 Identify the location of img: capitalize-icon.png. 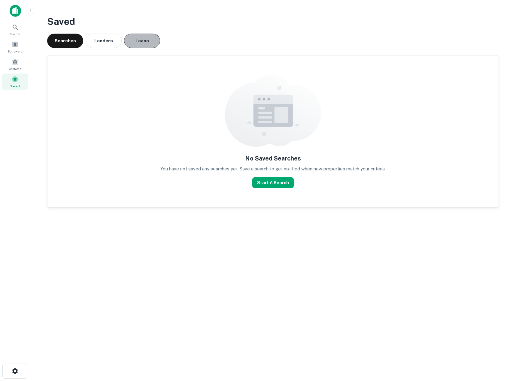
(15, 11).